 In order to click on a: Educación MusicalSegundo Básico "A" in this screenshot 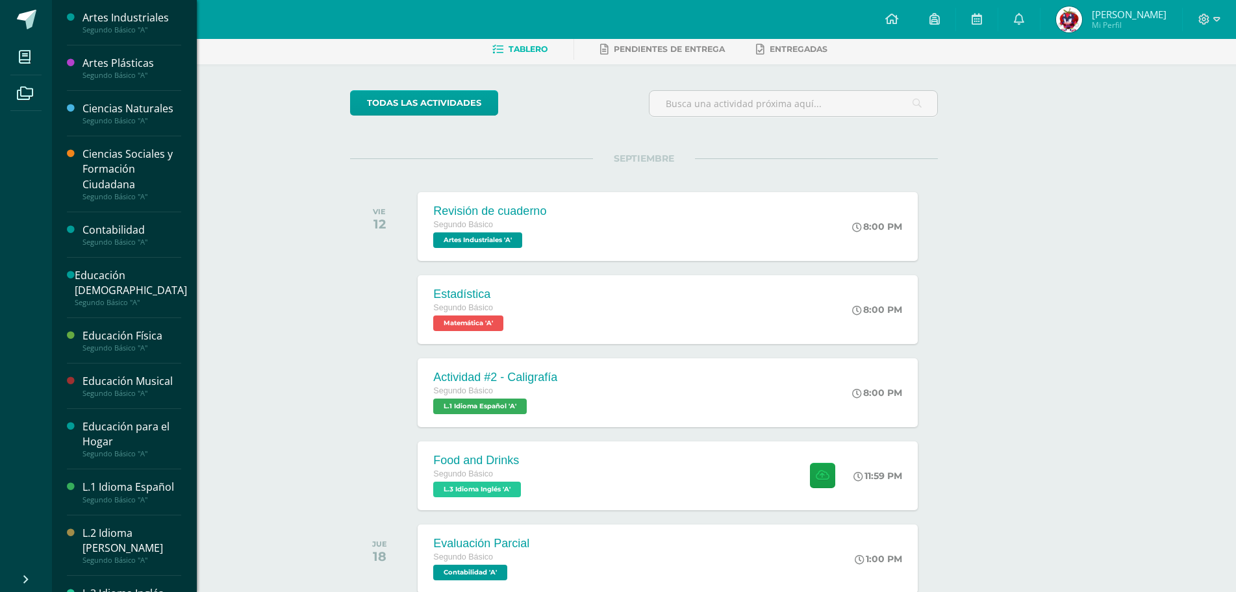, I will do `click(132, 386)`.